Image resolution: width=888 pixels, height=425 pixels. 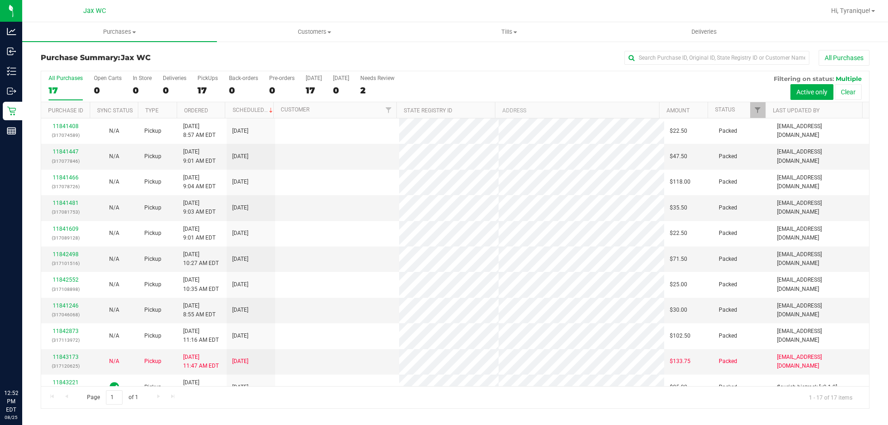 What do you see at coordinates (12, 131) in the screenshot?
I see `inline-svg: Reports` at bounding box center [12, 131].